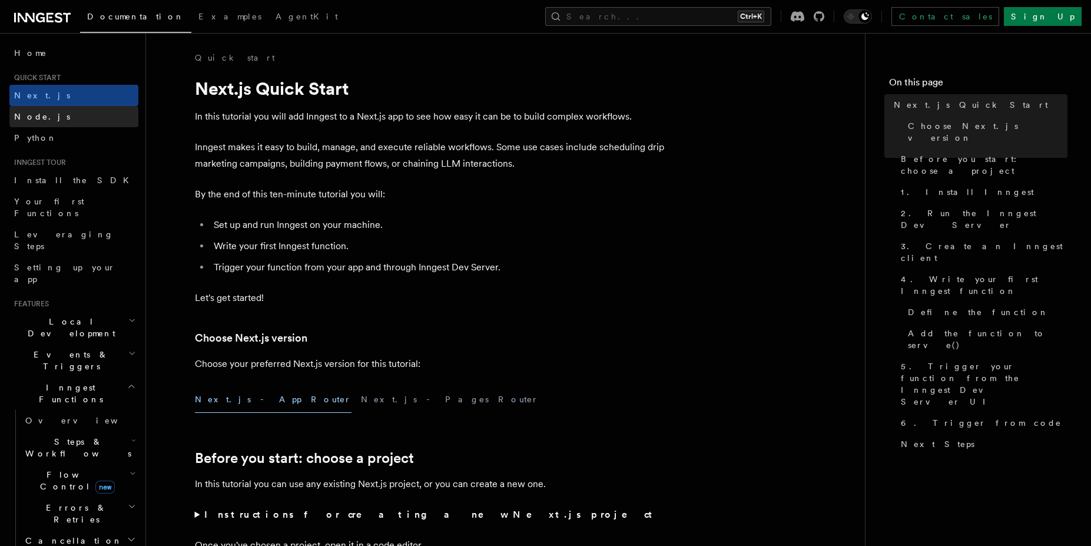 This screenshot has height=546, width=1091. Describe the element at coordinates (31, 53) in the screenshot. I see `span: Home` at that location.